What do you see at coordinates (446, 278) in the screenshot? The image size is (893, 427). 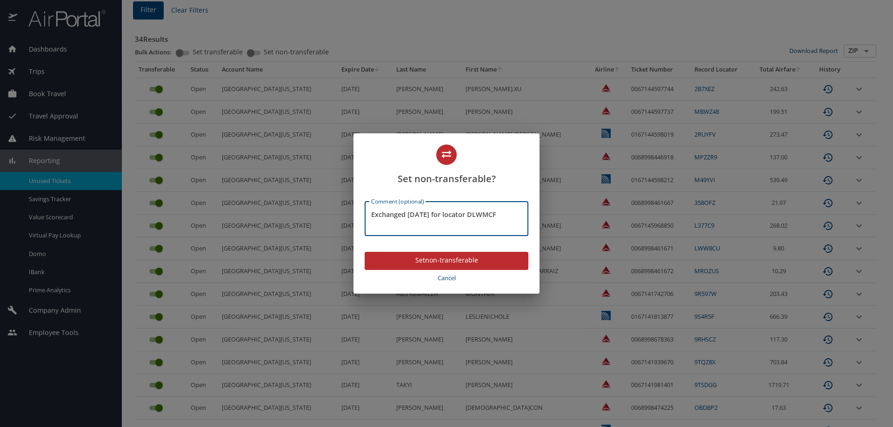 I see `span: Cancel` at bounding box center [446, 278].